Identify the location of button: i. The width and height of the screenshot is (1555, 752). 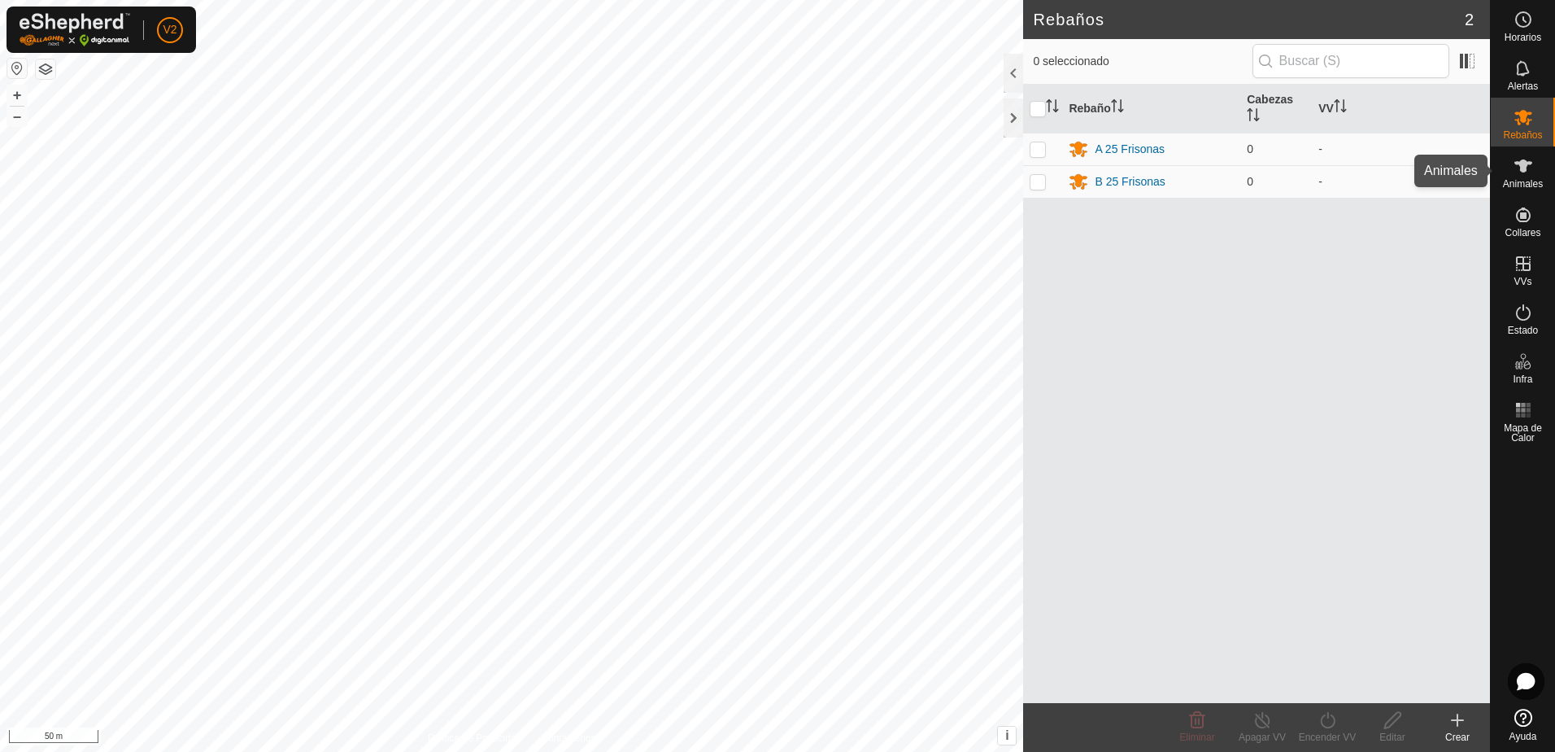
(1007, 735).